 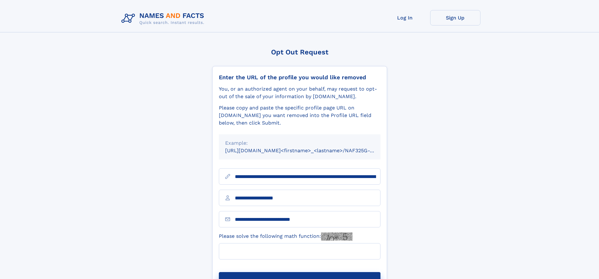 What do you see at coordinates (456, 18) in the screenshot?
I see `a: Sign Up` at bounding box center [456, 18].